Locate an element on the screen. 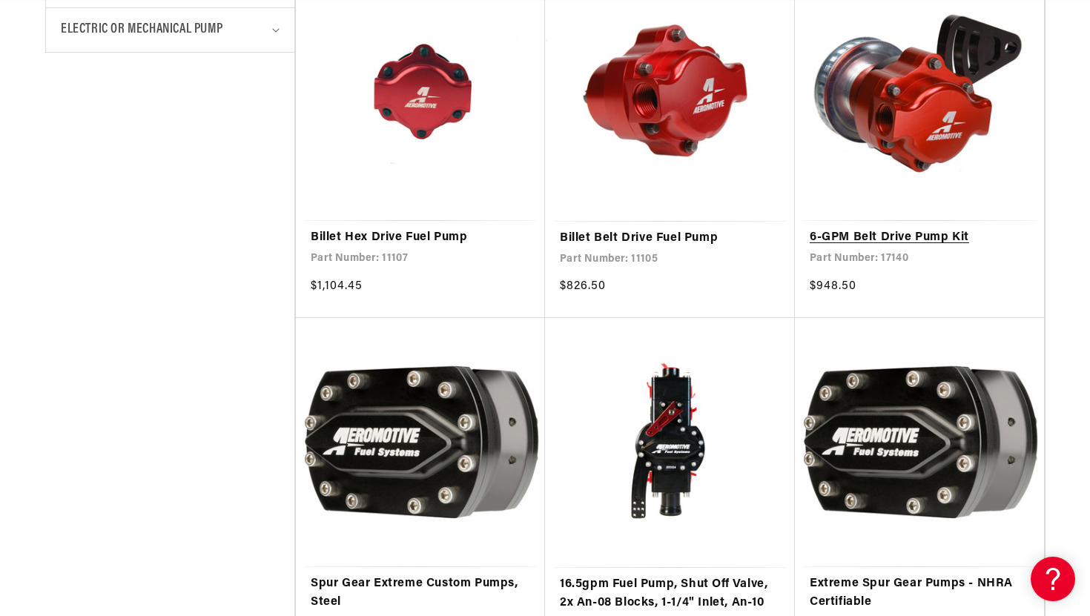  a: Billet Belt Drive Fuel Pump is located at coordinates (669, 239).